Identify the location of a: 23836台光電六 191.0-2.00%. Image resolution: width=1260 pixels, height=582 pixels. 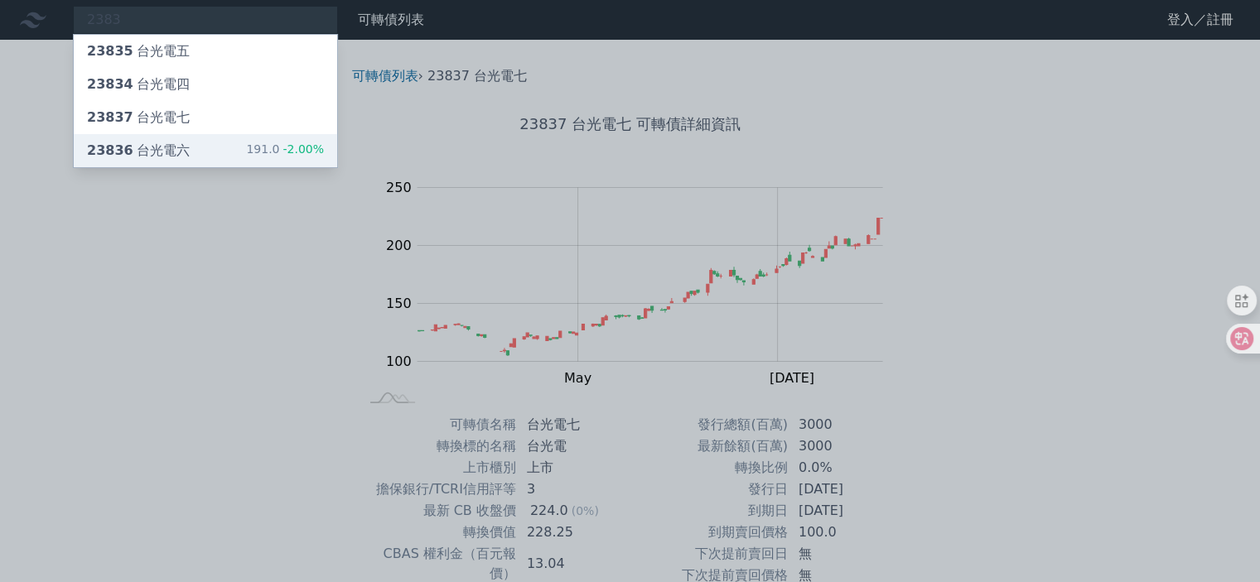
(205, 151).